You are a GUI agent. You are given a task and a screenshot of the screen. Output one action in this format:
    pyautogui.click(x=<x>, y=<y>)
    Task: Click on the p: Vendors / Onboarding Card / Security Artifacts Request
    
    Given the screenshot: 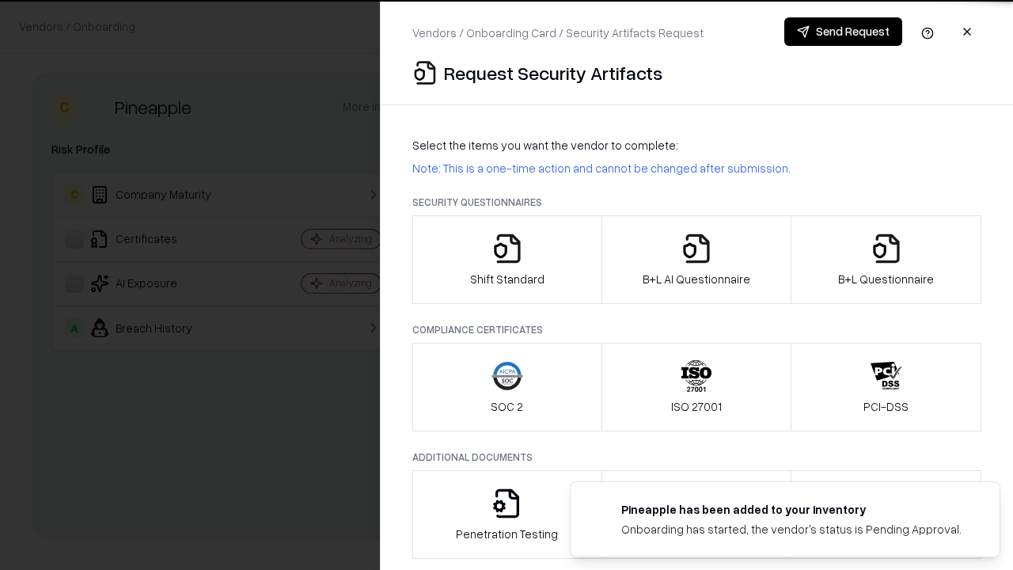 What is the action you would take?
    pyautogui.click(x=558, y=32)
    